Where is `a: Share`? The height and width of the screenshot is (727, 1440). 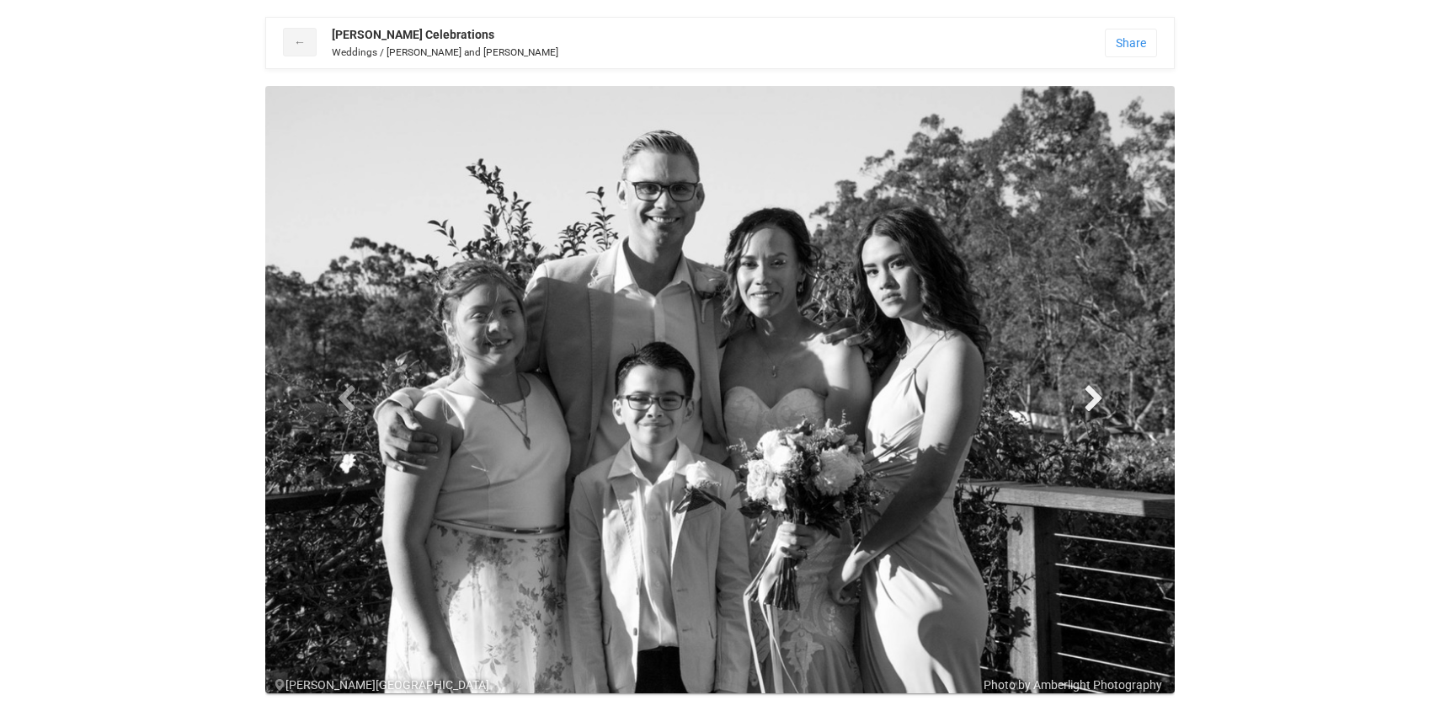
a: Share is located at coordinates (1131, 43).